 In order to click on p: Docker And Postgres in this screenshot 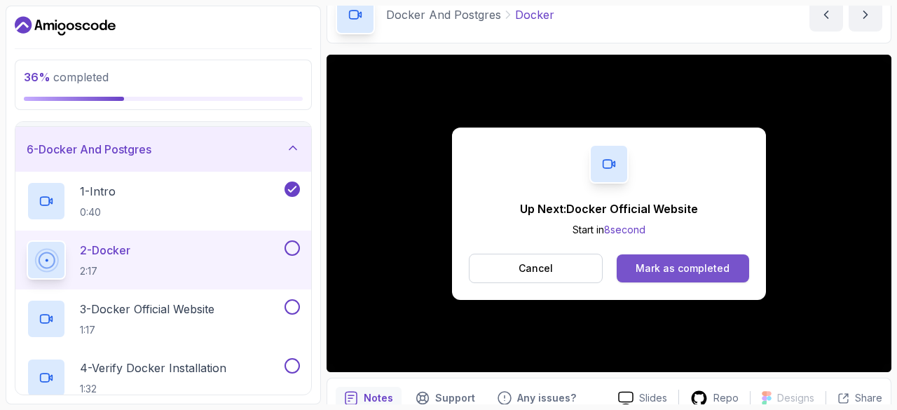, I will do `click(444, 15)`.